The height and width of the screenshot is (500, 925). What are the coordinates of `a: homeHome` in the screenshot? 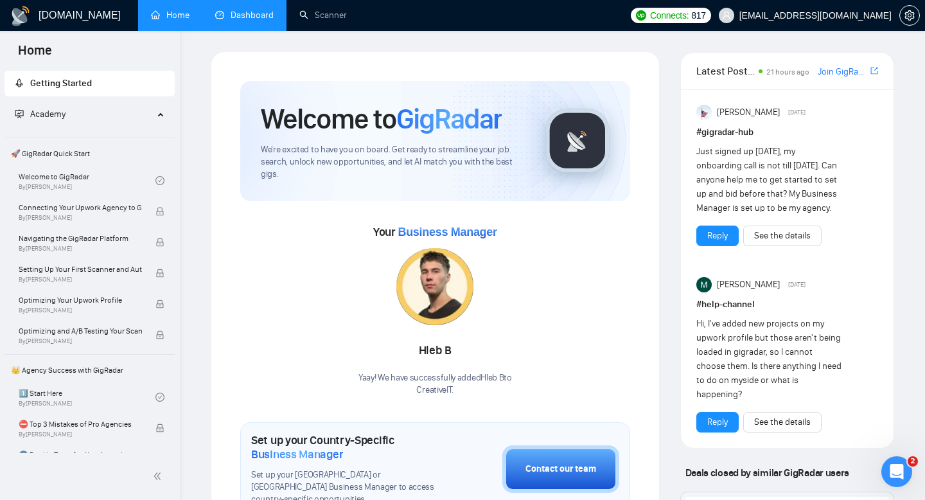 It's located at (170, 15).